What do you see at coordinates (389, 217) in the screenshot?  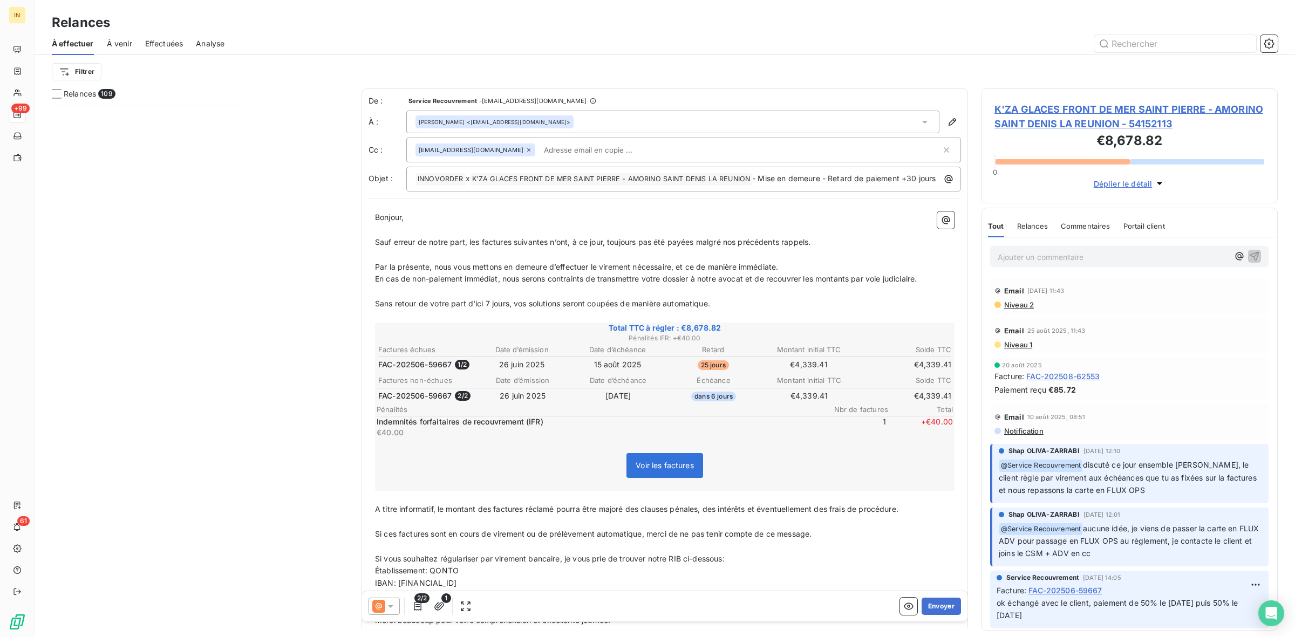 I see `span: Bonjour,` at bounding box center [389, 217].